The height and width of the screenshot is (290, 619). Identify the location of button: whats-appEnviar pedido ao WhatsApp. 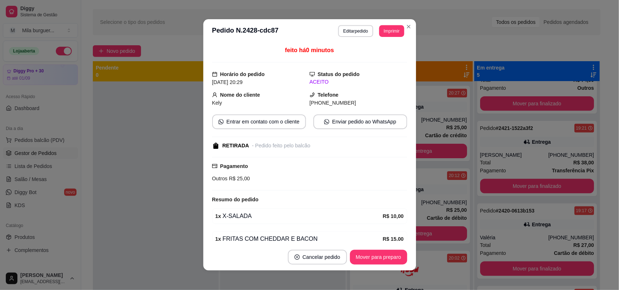
(360, 122).